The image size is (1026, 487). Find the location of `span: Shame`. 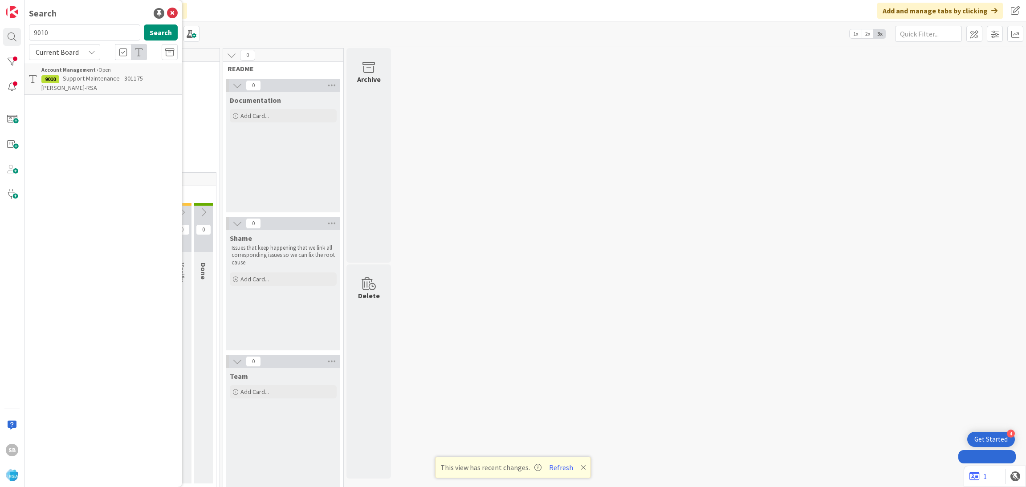

span: Shame is located at coordinates (241, 238).